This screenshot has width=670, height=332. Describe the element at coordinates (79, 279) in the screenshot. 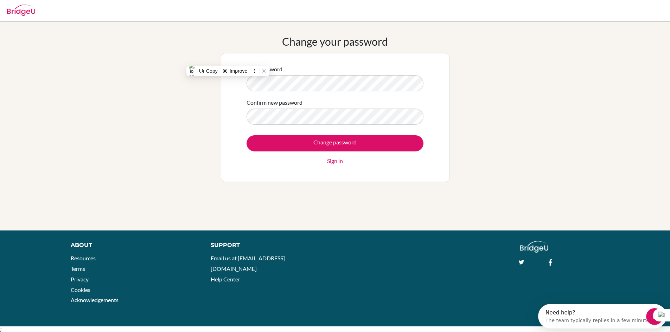

I see `a: Privacy` at that location.